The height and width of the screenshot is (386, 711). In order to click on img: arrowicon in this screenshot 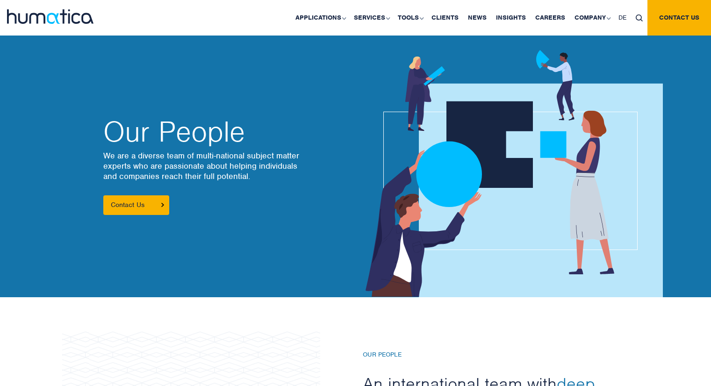, I will do `click(163, 205)`.